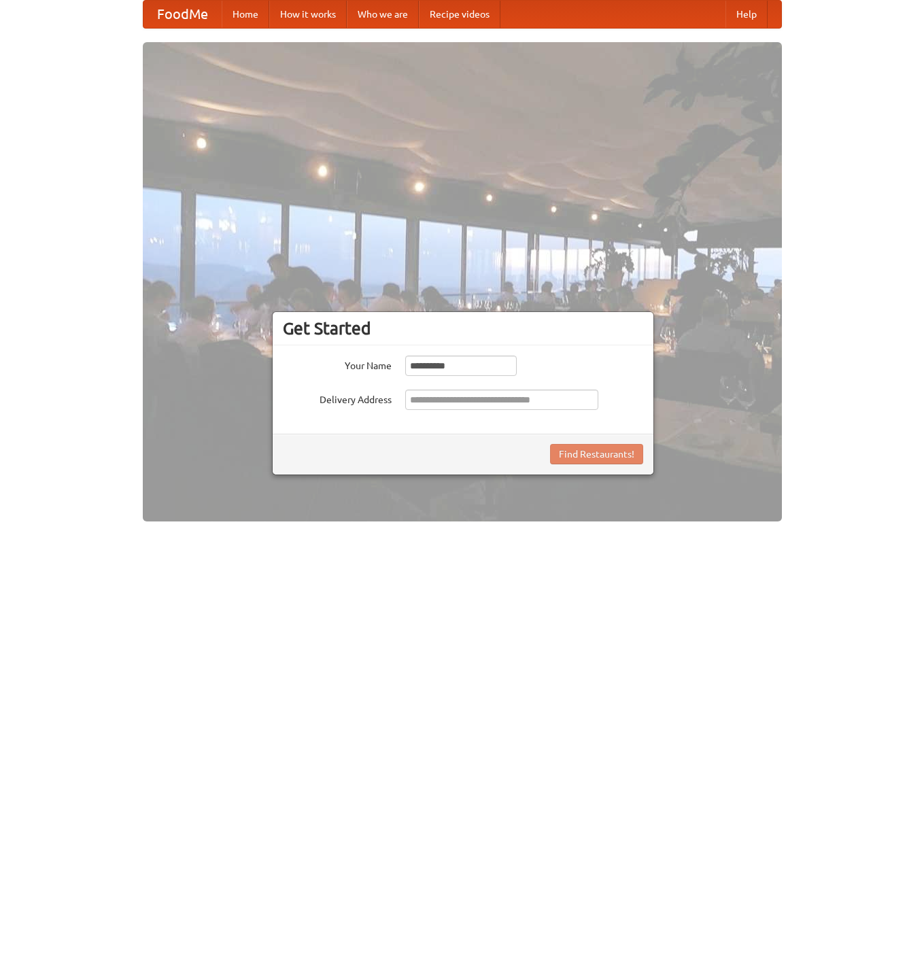  What do you see at coordinates (337, 398) in the screenshot?
I see `label: Delivery Address` at bounding box center [337, 398].